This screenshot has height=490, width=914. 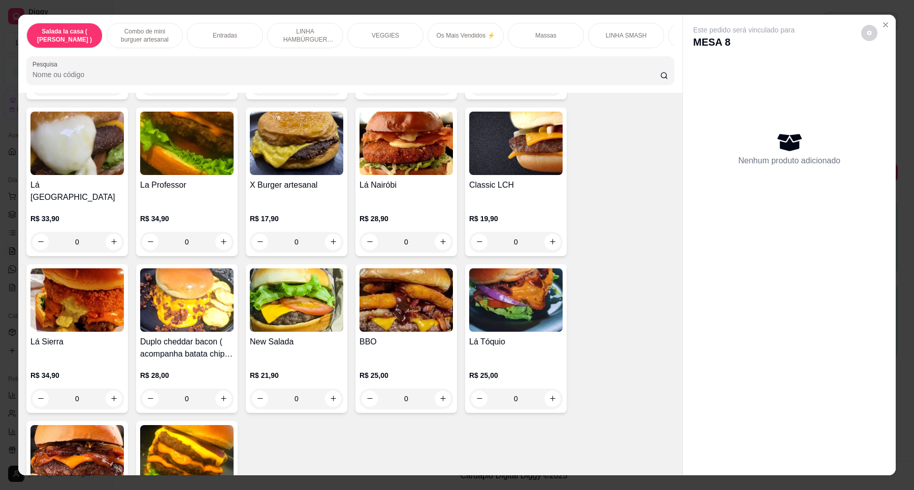 I want to click on h4: BBO, so click(x=406, y=342).